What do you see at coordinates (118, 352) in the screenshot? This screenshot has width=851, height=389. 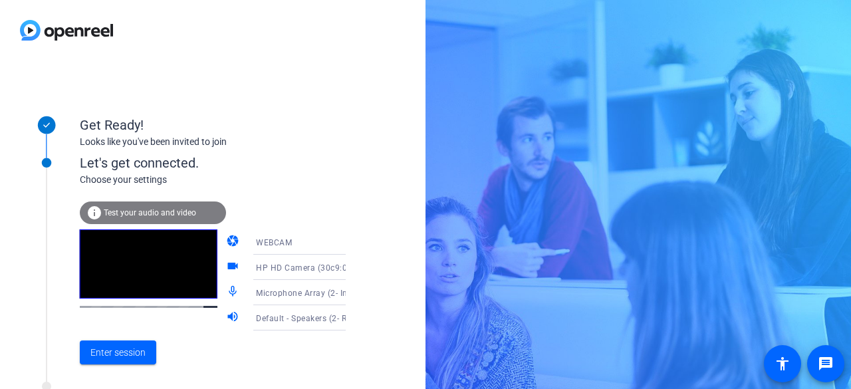 I see `button: Enter session` at bounding box center [118, 352].